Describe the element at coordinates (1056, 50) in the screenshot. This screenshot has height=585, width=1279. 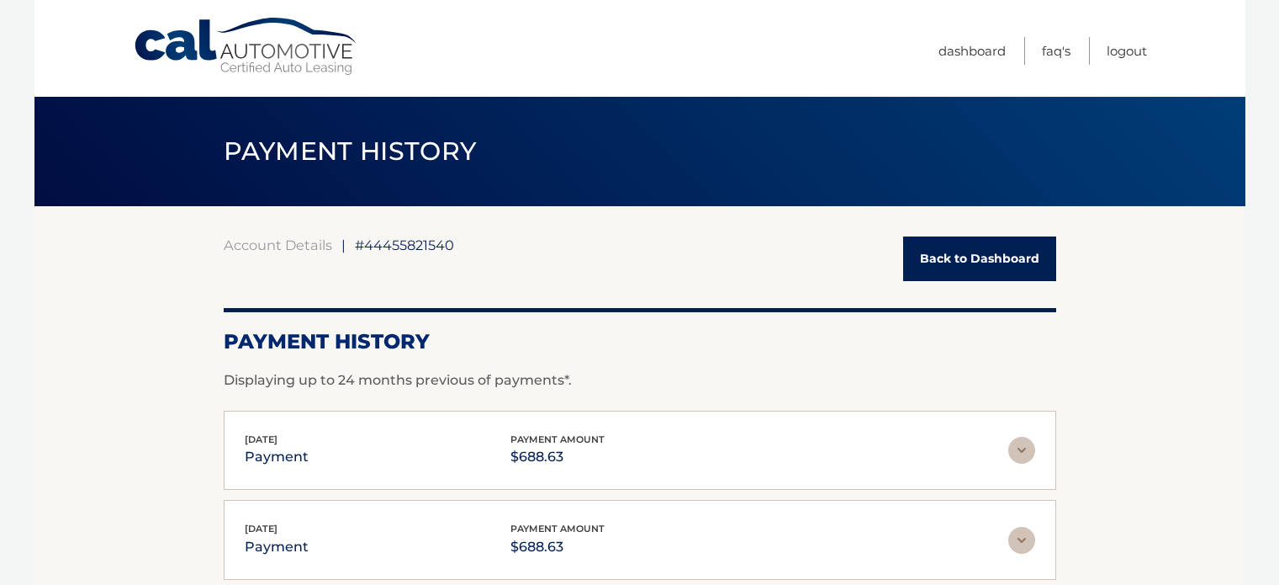
I see `a: FAQ's` at that location.